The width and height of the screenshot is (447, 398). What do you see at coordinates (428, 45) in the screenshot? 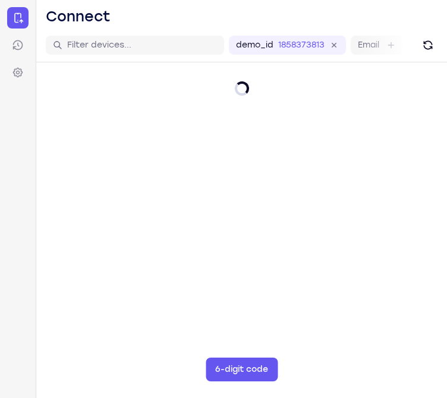
I see `button: Refresh` at bounding box center [428, 45].